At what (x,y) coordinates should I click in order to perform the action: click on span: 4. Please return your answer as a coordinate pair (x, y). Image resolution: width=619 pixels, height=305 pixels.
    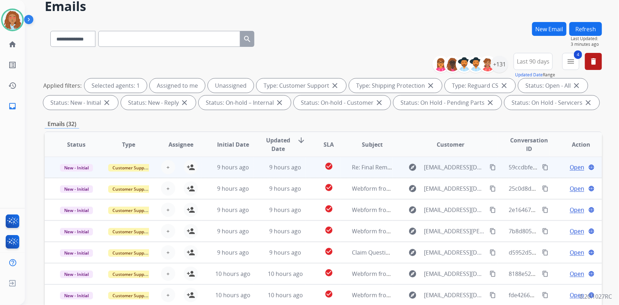
    Looking at the image, I should click on (578, 55).